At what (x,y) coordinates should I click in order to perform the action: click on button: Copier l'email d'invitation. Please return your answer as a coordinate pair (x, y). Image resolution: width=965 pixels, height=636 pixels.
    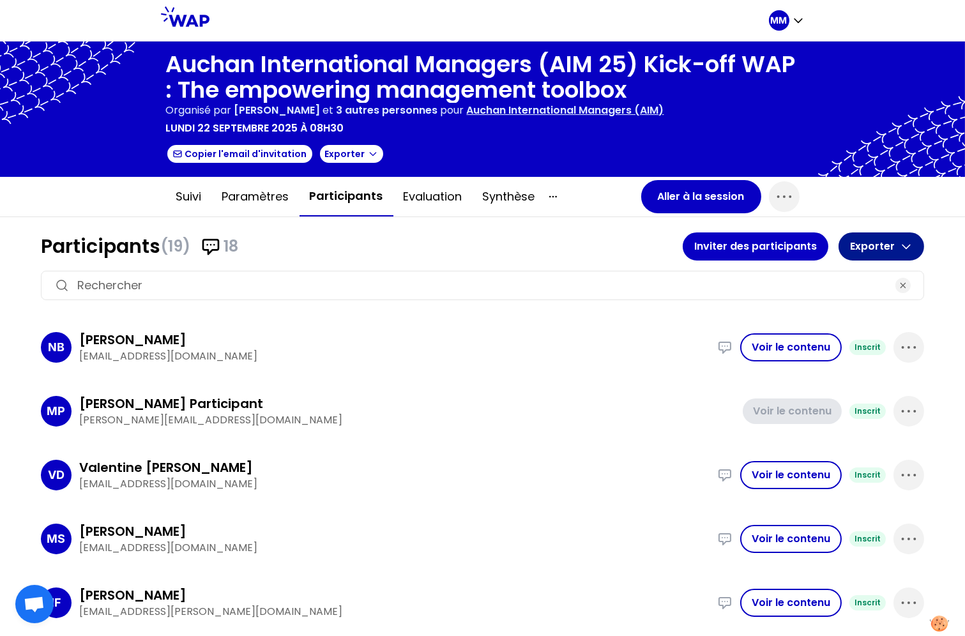
    Looking at the image, I should click on (240, 154).